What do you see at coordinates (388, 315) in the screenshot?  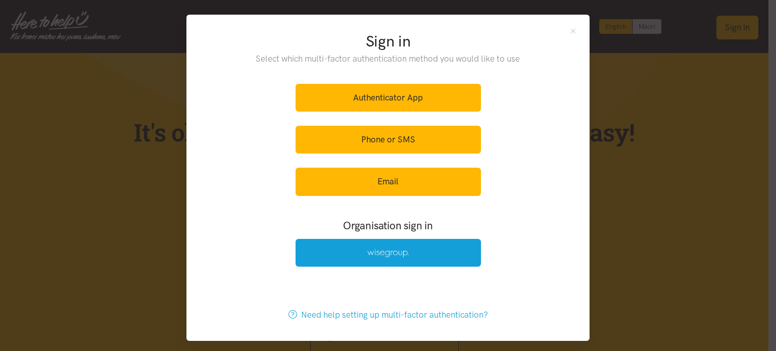 I see `a: Need help setting up multi-factor authentication?` at bounding box center [388, 315].